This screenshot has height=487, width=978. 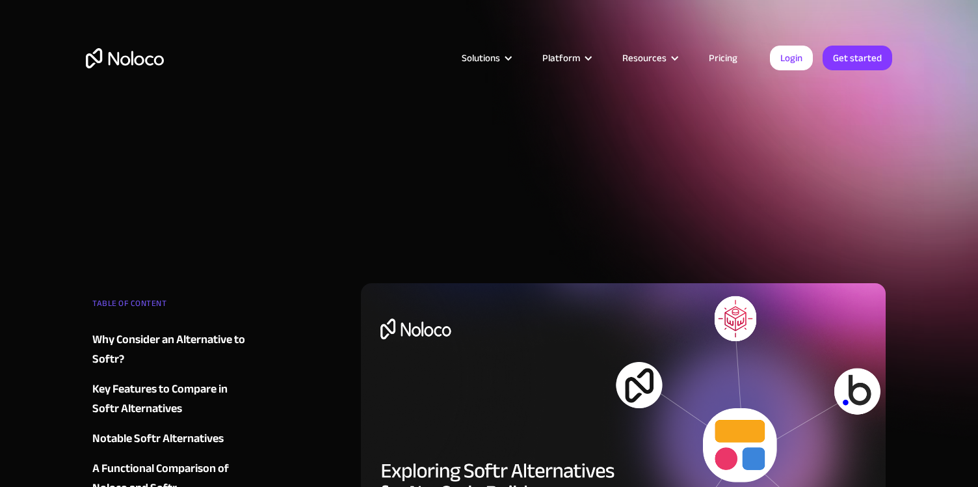 I want to click on a: Key Features to Compare in Softr Alternatives, so click(x=171, y=399).